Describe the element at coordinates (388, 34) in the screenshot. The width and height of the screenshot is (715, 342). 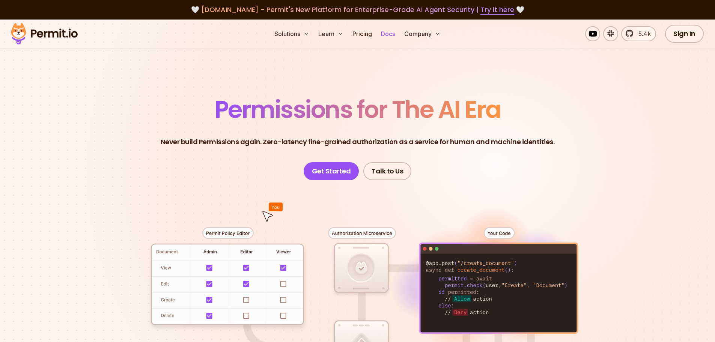
I see `a: Docs` at that location.